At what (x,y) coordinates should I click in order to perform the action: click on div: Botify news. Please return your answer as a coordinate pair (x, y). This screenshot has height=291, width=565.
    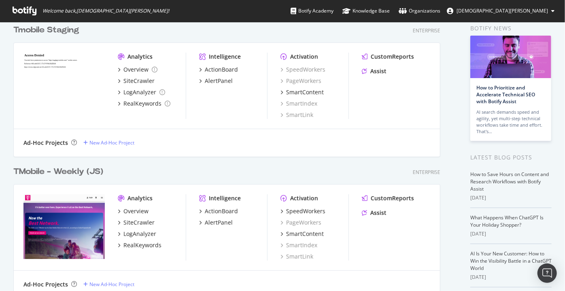
    Looking at the image, I should click on (511, 28).